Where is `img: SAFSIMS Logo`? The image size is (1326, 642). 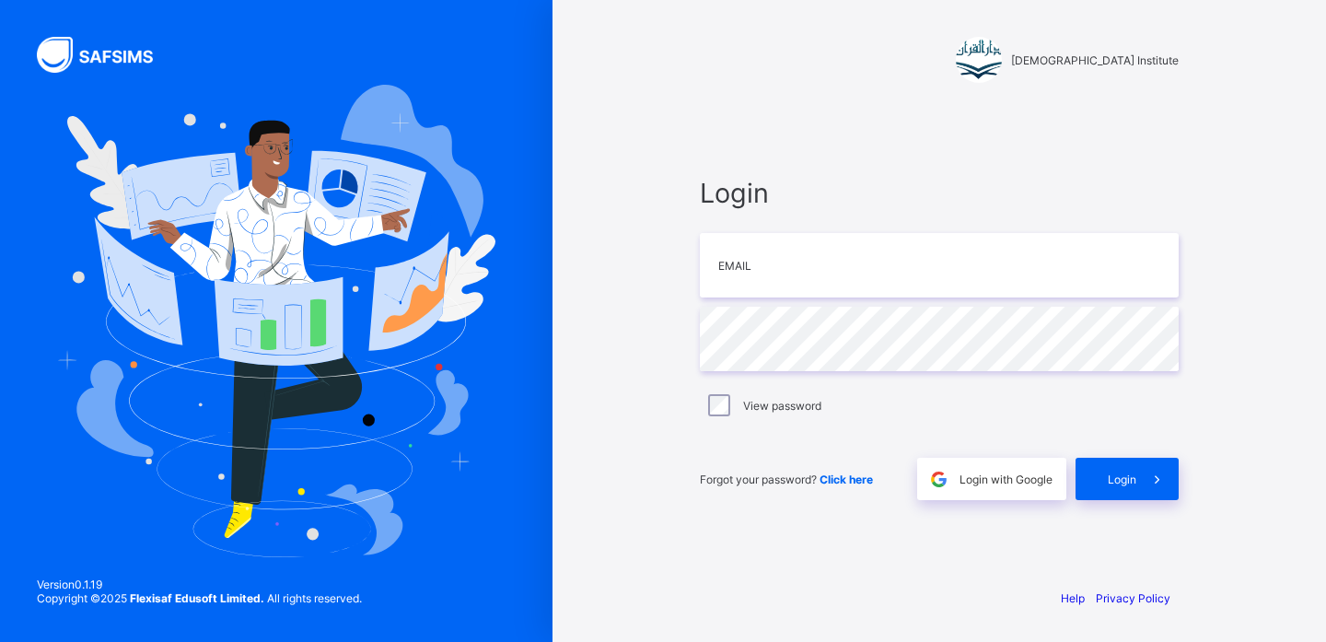
img: SAFSIMS Logo is located at coordinates (106, 54).